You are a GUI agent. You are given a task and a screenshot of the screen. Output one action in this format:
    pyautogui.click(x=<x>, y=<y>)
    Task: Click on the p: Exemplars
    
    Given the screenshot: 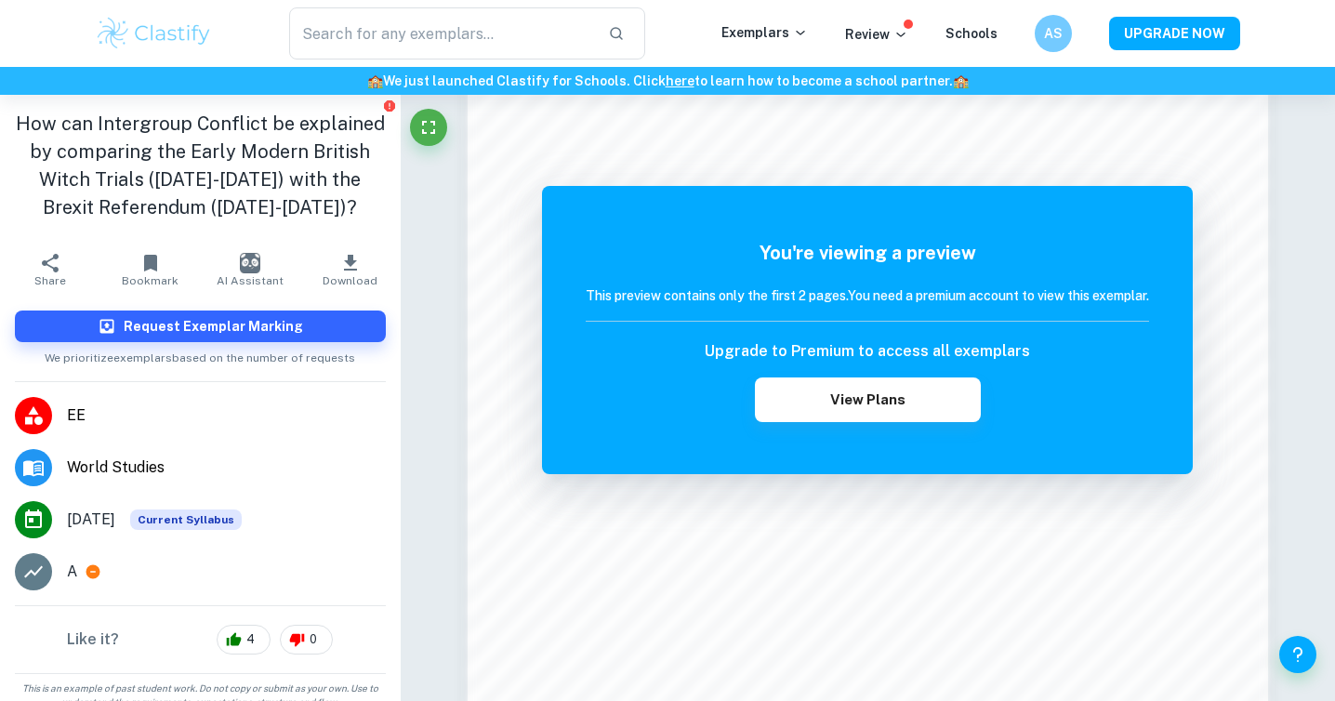 What is the action you would take?
    pyautogui.click(x=764, y=33)
    